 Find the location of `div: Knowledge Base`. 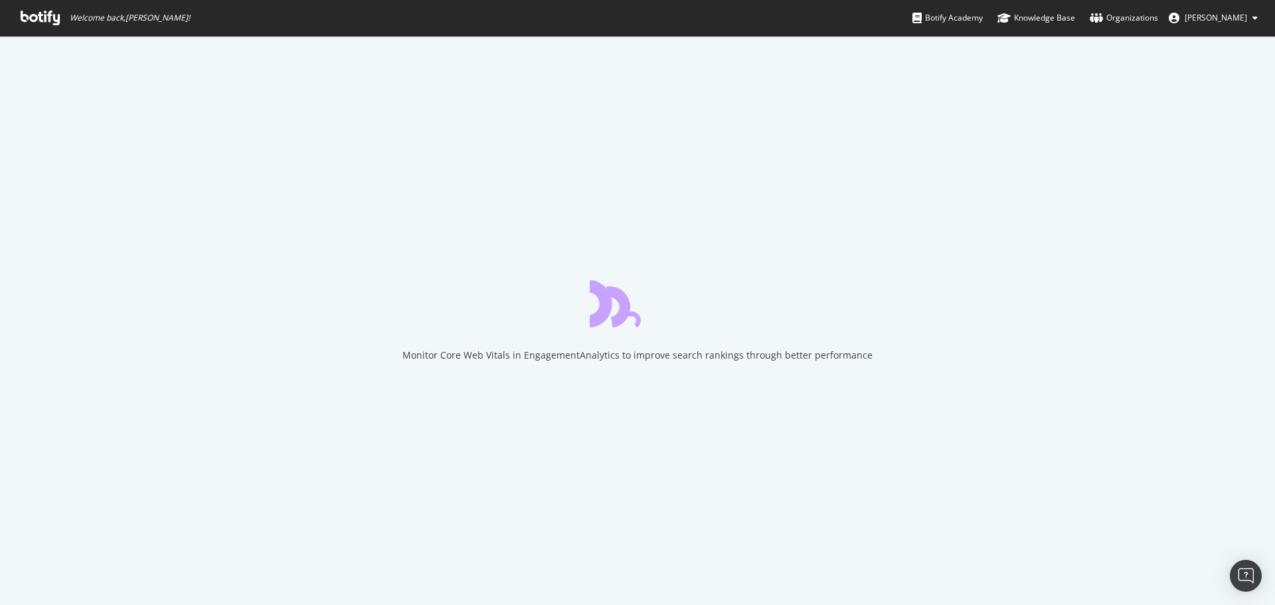

div: Knowledge Base is located at coordinates (1036, 18).